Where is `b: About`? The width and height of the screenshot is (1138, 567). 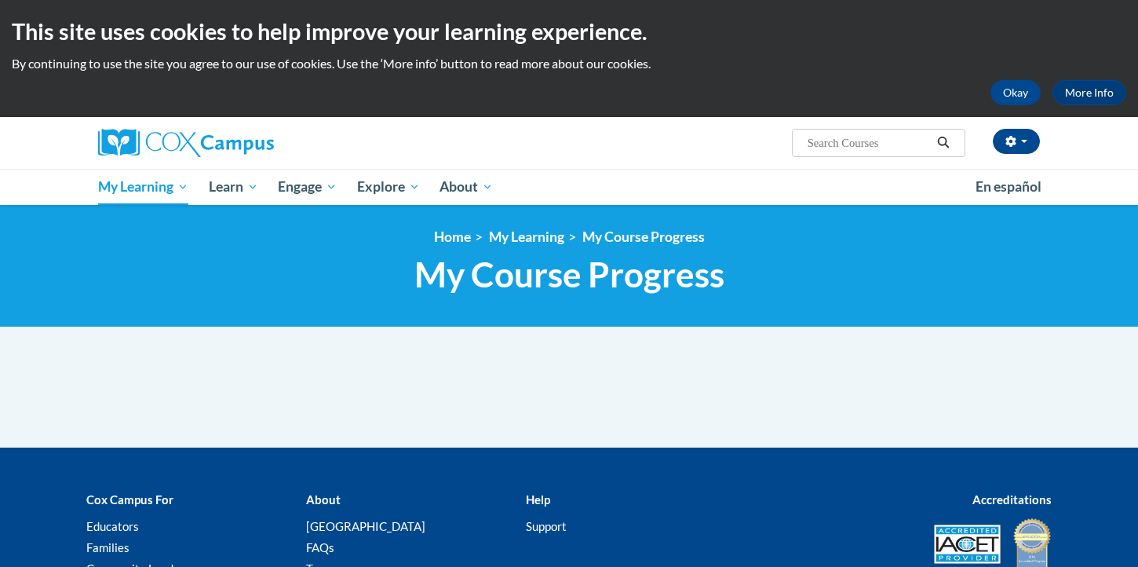
b: About is located at coordinates (323, 499).